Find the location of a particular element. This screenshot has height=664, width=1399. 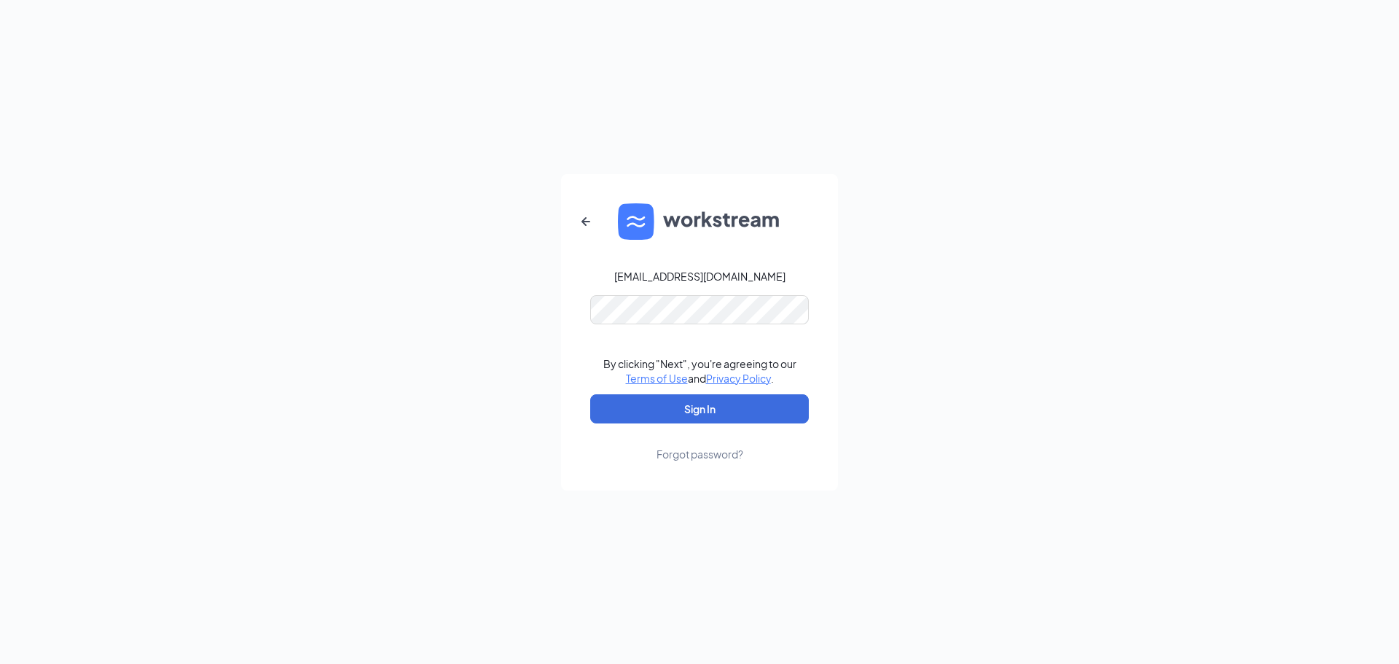

button: ArrowLeftNew is located at coordinates (586, 221).